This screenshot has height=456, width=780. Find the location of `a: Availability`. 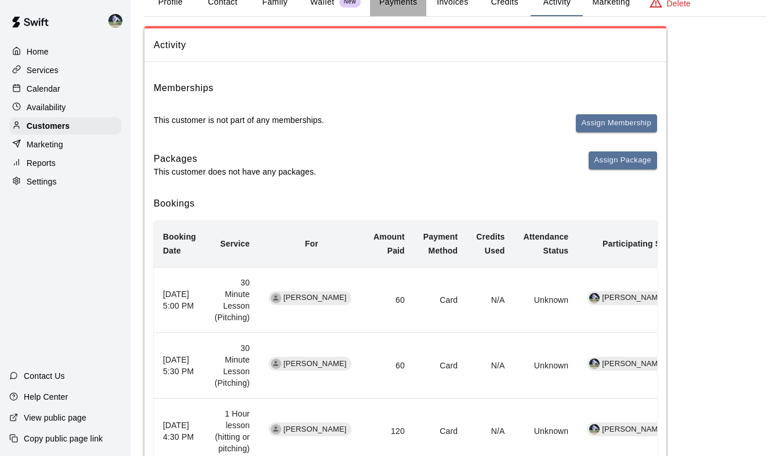

a: Availability is located at coordinates (65, 107).